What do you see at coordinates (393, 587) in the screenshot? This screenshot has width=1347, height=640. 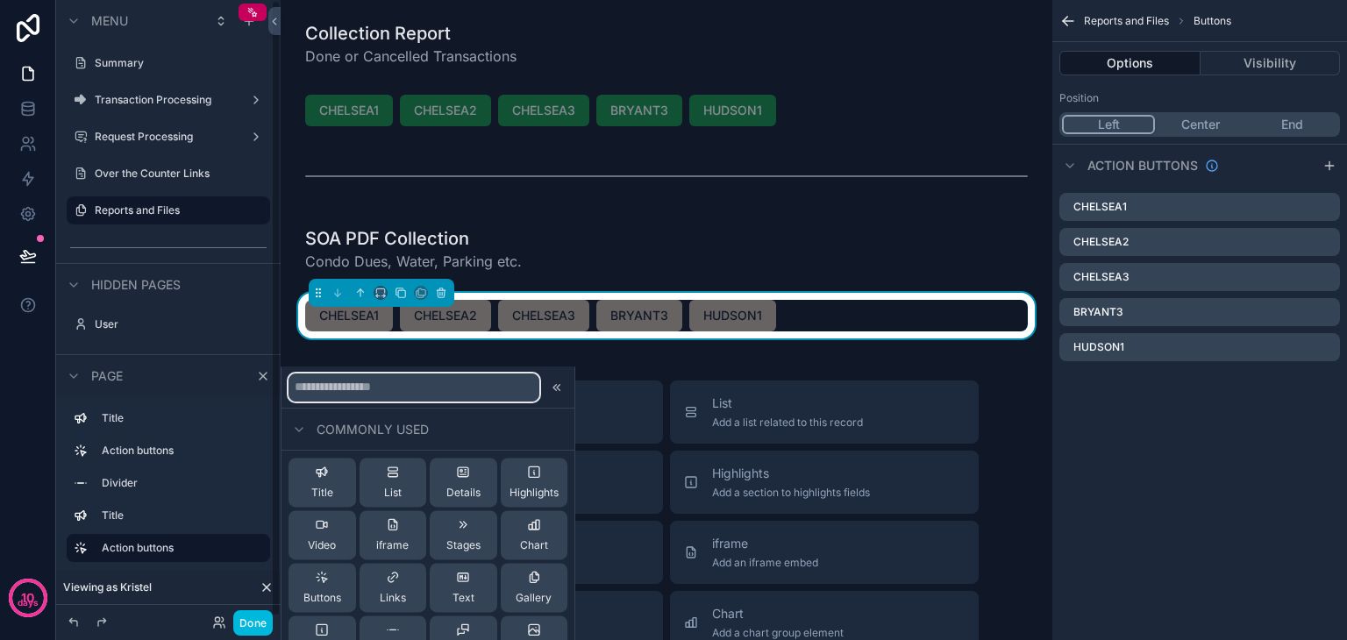 I see `button: Links` at bounding box center [393, 587].